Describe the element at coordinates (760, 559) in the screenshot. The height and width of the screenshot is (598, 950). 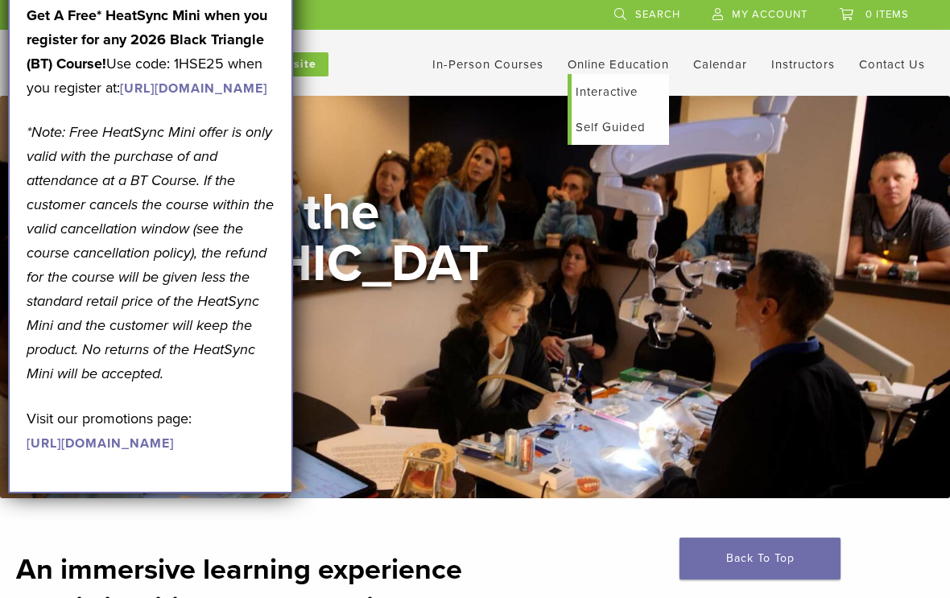
I see `a: Back To Top` at that location.